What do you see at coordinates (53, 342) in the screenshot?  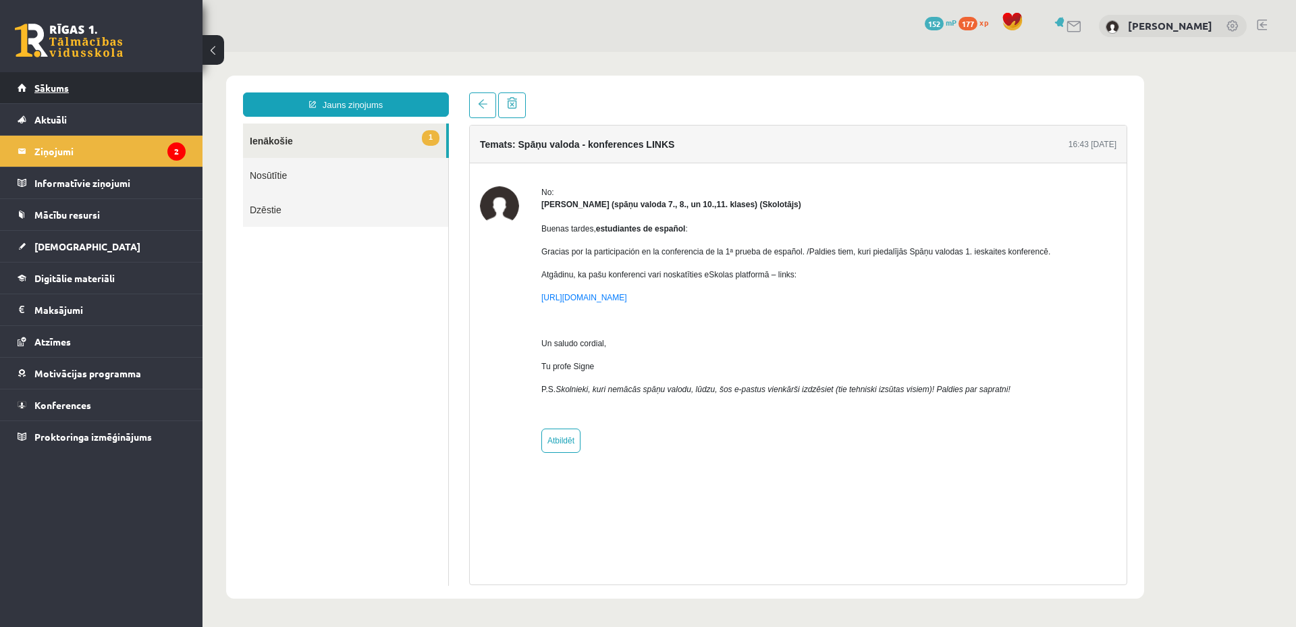 I see `span: Atzīmes` at bounding box center [53, 342].